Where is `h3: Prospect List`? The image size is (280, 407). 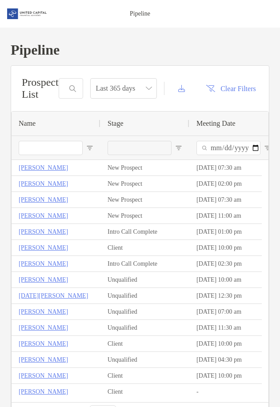
h3: Prospect List is located at coordinates (40, 88).